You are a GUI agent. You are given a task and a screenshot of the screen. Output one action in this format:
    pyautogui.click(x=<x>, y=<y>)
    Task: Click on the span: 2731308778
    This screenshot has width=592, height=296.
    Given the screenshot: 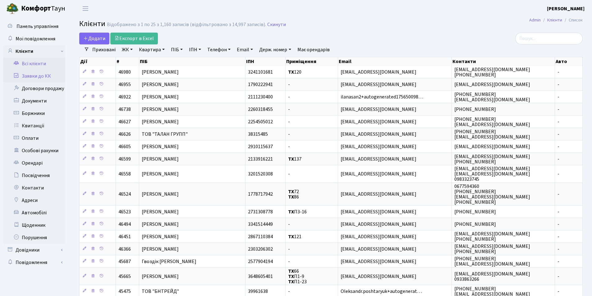 What is the action you would take?
    pyautogui.click(x=260, y=212)
    